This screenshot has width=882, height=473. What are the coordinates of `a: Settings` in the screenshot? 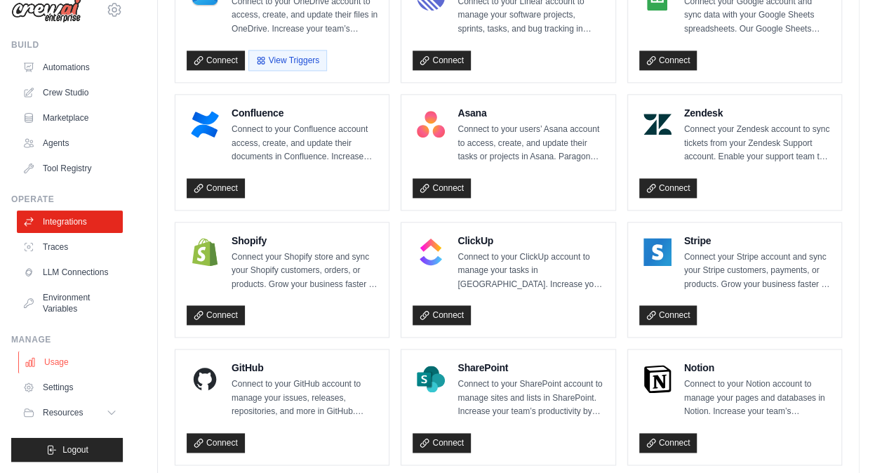 It's located at (69, 387).